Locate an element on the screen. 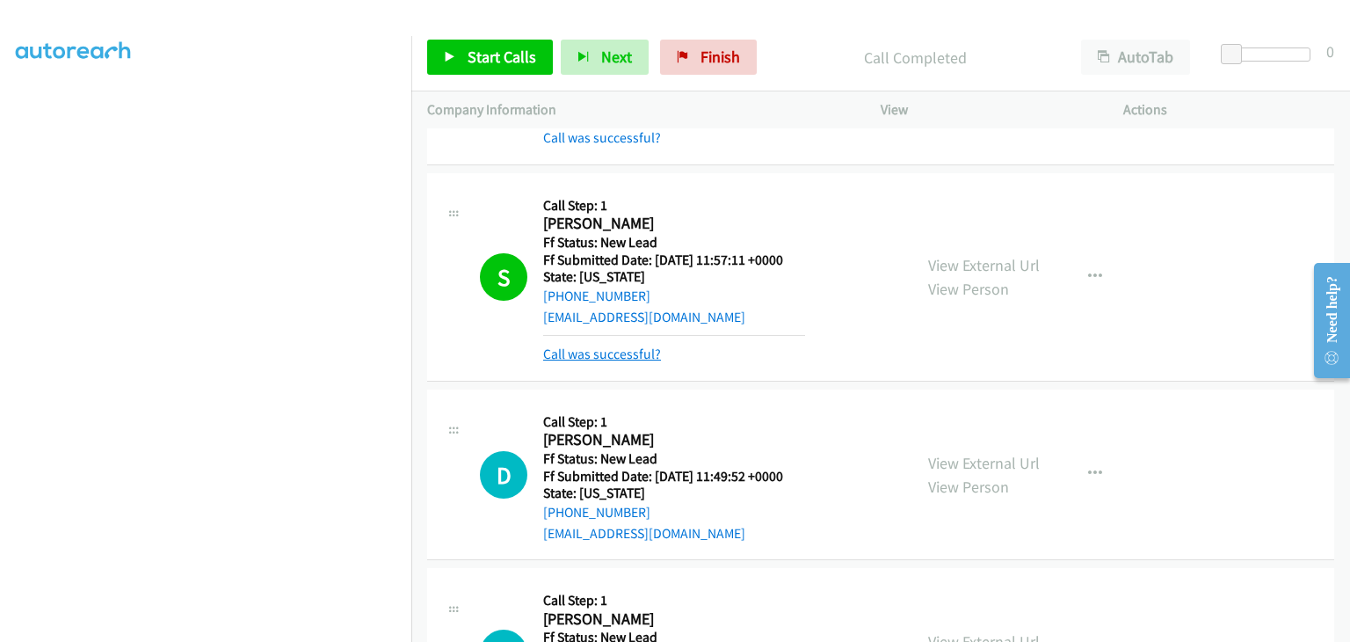 The image size is (1350, 642). h1: D is located at coordinates (504, 475).